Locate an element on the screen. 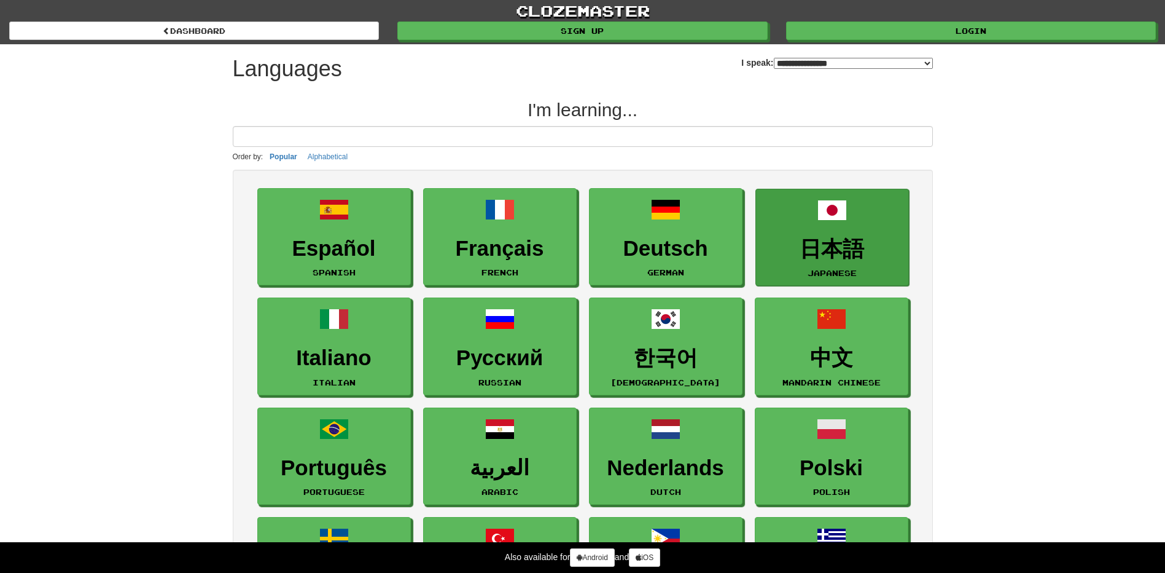 The image size is (1165, 573). small: Mandarin Chinese is located at coordinates (832, 382).